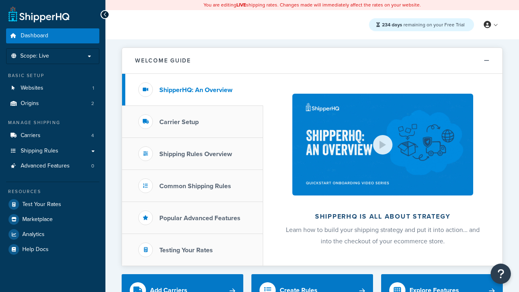 This screenshot has height=292, width=519. I want to click on li: Test Your Rates, so click(53, 204).